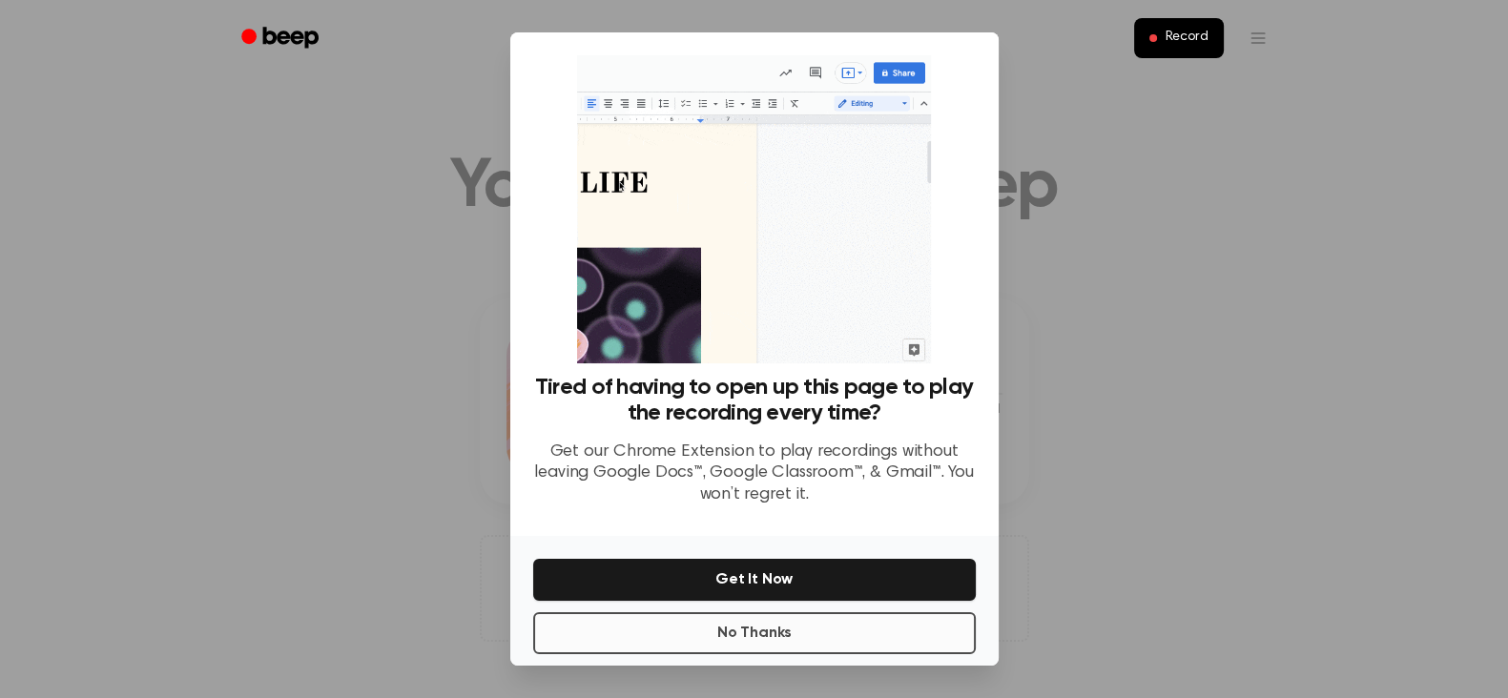 This screenshot has width=1508, height=698. I want to click on span: Record, so click(1185, 38).